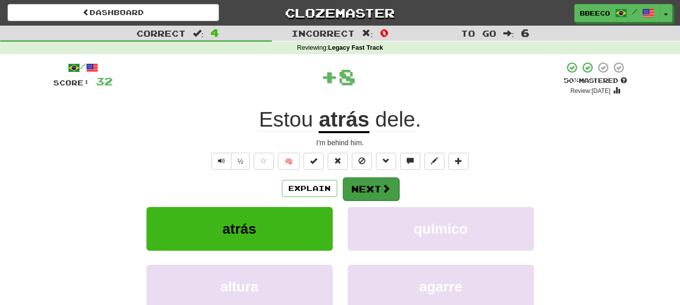 This screenshot has height=305, width=680. Describe the element at coordinates (525, 33) in the screenshot. I see `span: 6` at that location.